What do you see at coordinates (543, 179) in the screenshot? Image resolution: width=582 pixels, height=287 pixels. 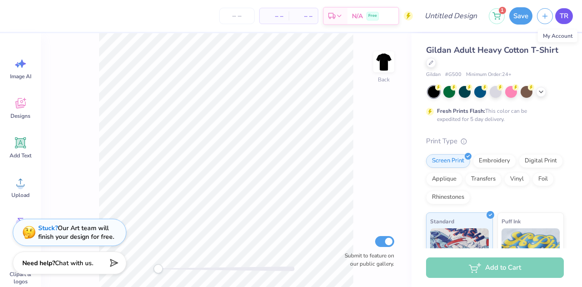 I see `div: Foil` at bounding box center [543, 179].